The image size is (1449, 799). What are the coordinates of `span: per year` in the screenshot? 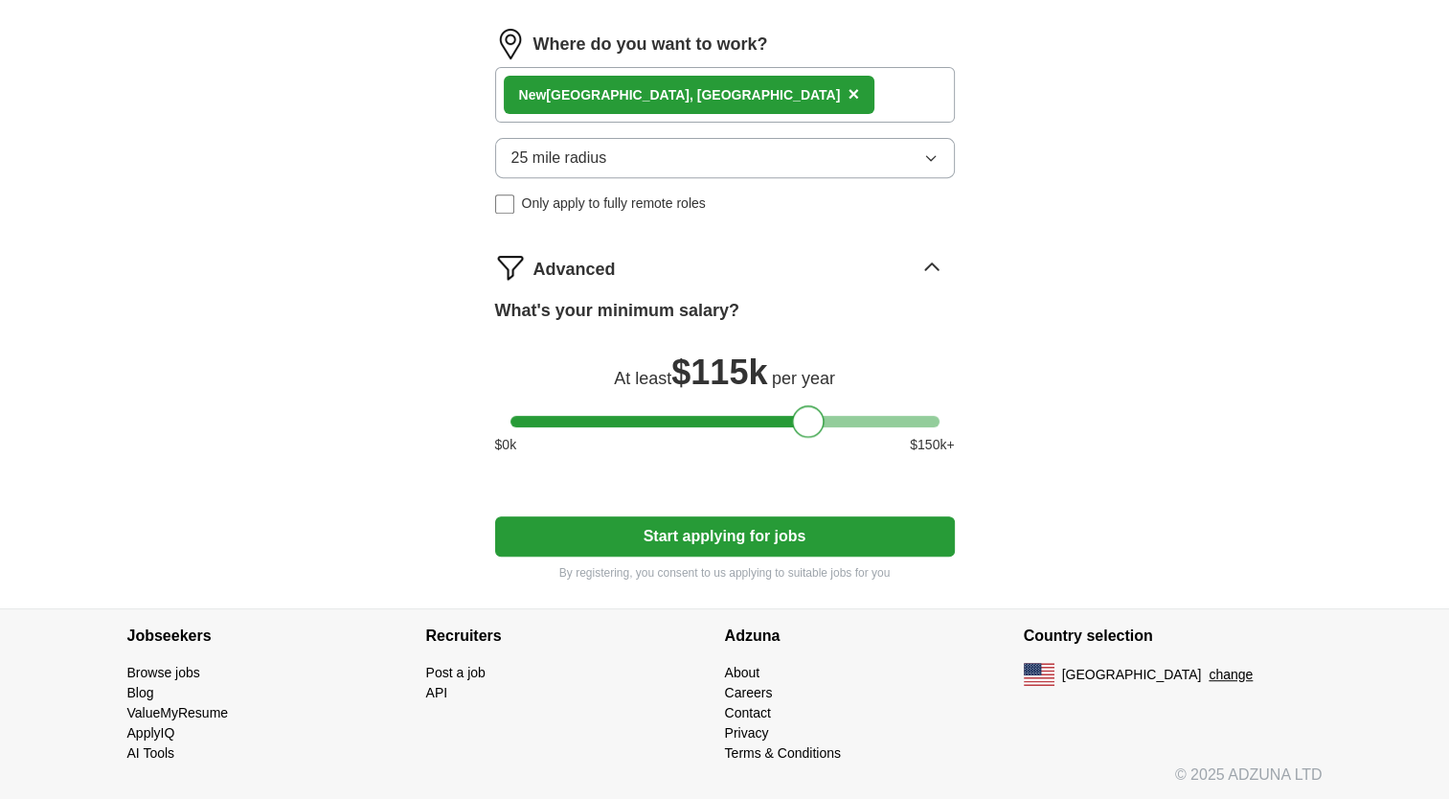 It's located at (803, 378).